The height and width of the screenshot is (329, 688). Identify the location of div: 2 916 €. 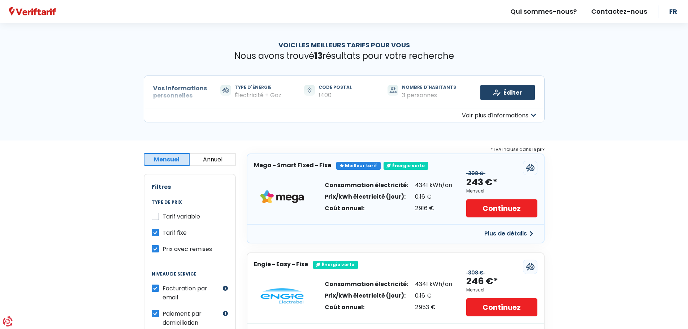
(433, 208).